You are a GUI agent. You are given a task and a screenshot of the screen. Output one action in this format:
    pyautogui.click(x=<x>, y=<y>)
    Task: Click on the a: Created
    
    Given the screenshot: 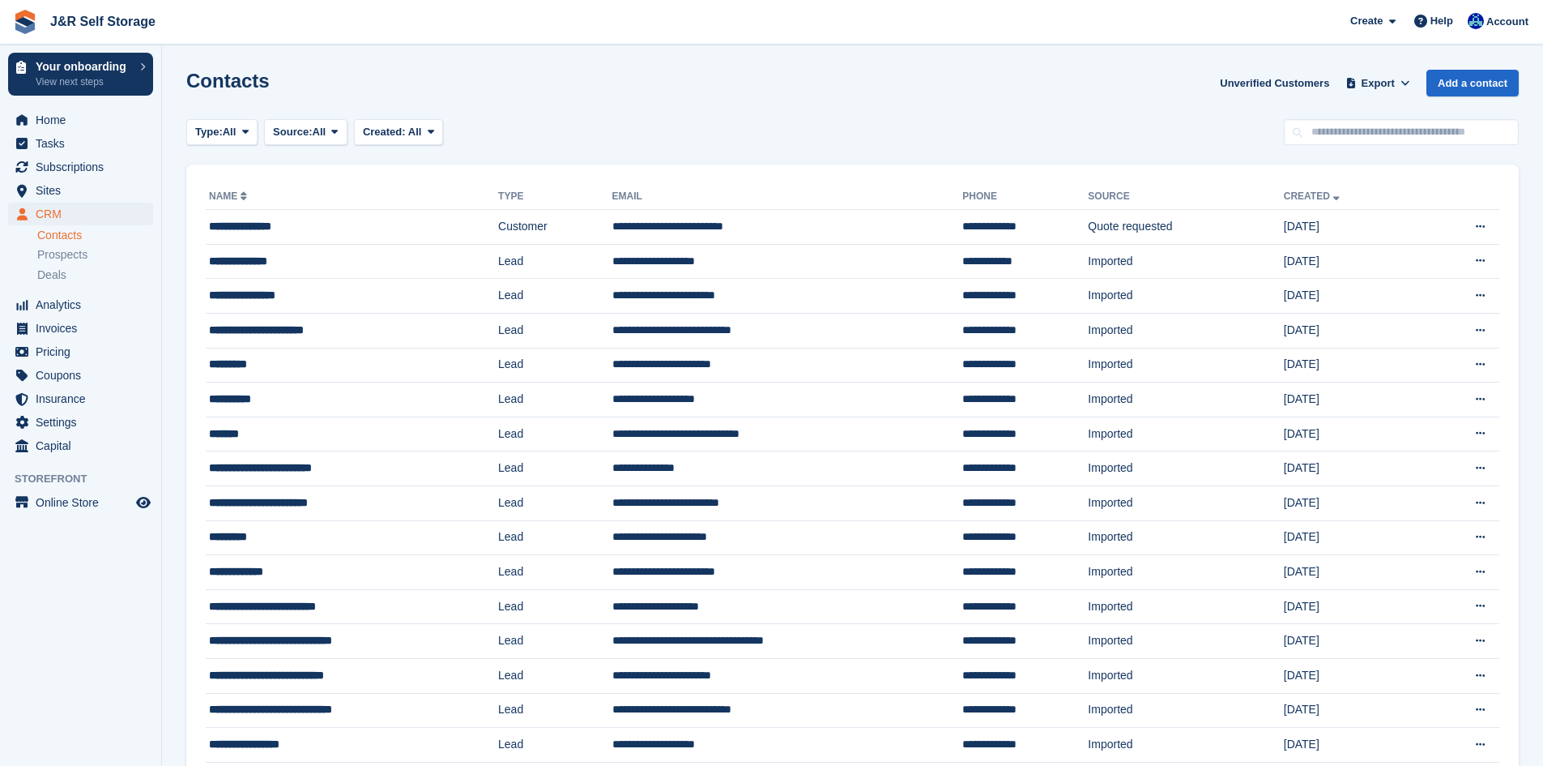 What is the action you would take?
    pyautogui.click(x=1313, y=196)
    